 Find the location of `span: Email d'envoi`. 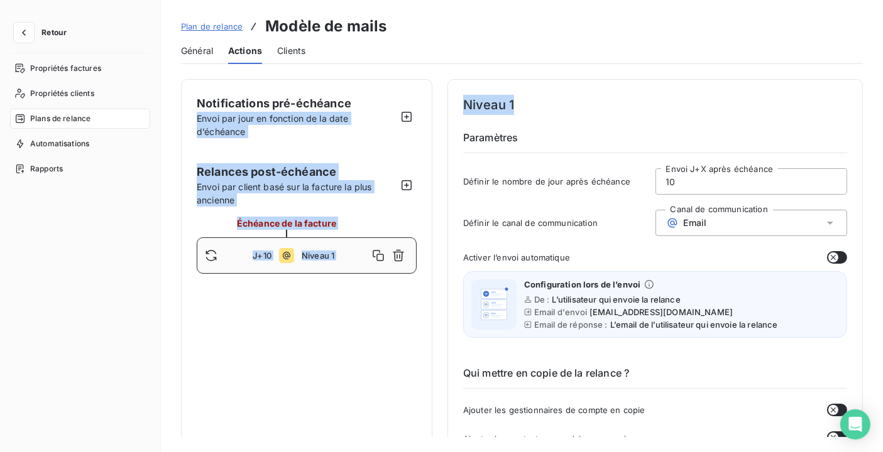

span: Email d'envoi is located at coordinates (561, 312).